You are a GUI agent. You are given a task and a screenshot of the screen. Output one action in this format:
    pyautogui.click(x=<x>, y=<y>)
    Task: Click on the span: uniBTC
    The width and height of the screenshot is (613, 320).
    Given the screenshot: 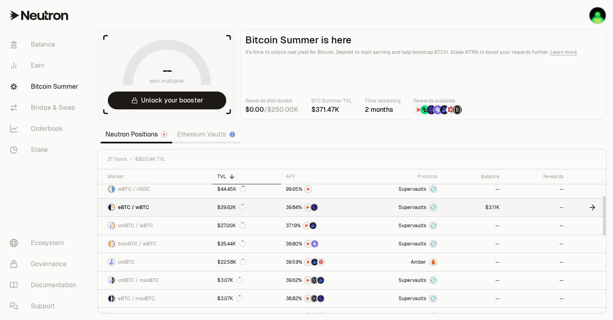 What is the action you would take?
    pyautogui.click(x=126, y=262)
    